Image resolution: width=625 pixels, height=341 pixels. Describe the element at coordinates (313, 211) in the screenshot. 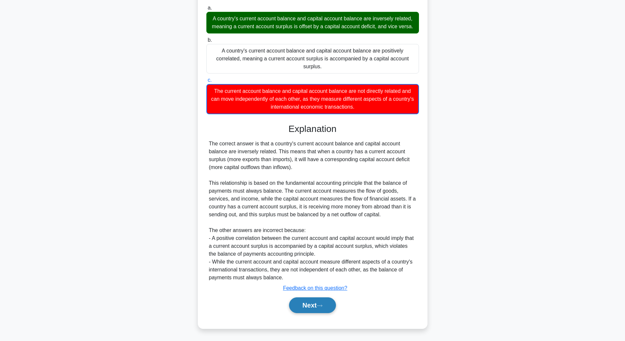

I see `div: The correct answer is that a country's current account balance and capital account balance are in...` at that location.